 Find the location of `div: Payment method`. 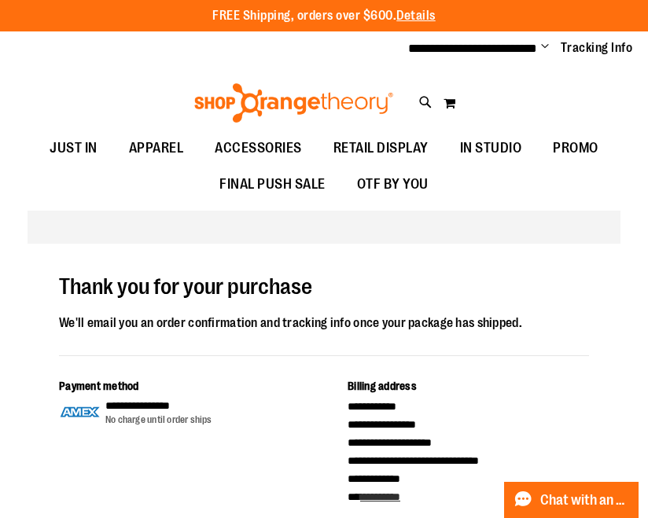

div: Payment method is located at coordinates (179, 388).